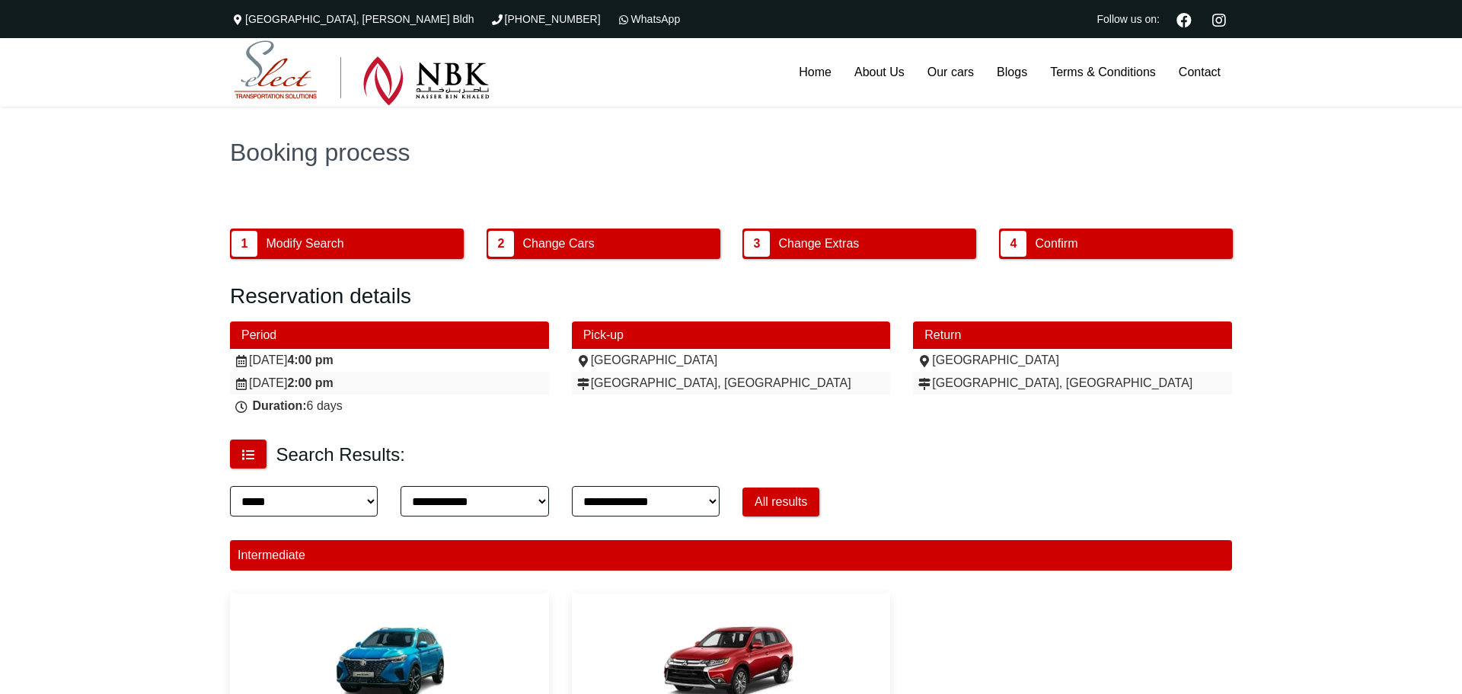 The width and height of the screenshot is (1462, 694). I want to click on a: Contact, so click(1200, 72).